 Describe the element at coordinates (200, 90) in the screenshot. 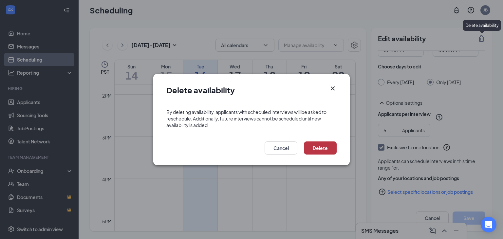

I see `h1: Delete availability` at that location.